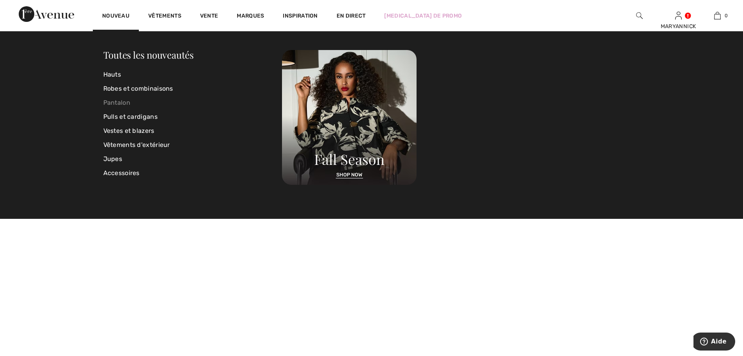  I want to click on a: Robes et combinaisons, so click(193, 89).